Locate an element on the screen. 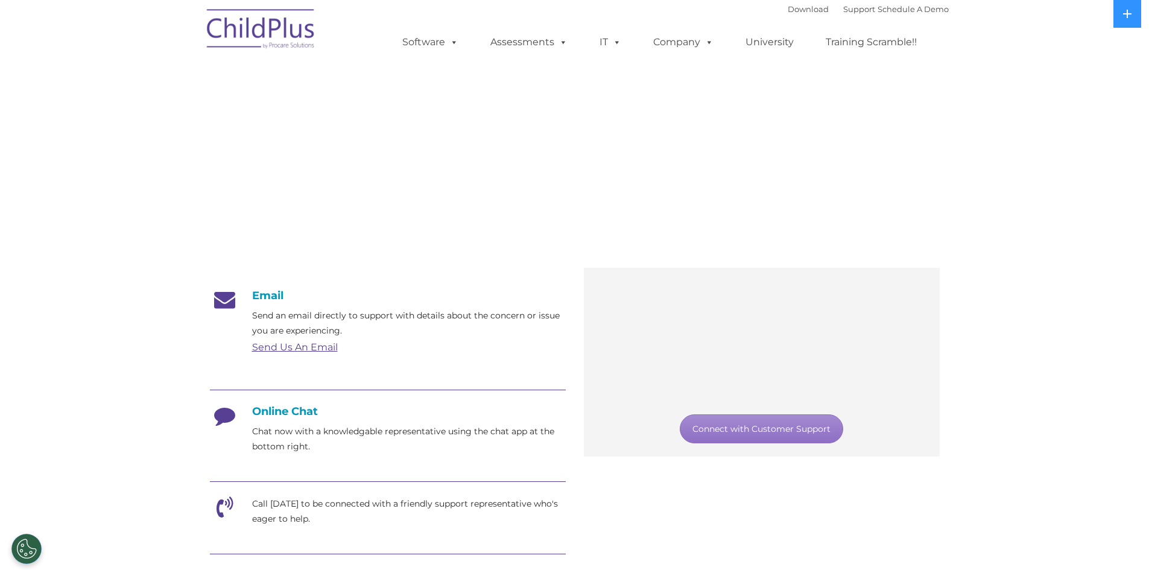 This screenshot has height=570, width=1149. img: ChildPlus by Procare Solutions is located at coordinates (261, 31).